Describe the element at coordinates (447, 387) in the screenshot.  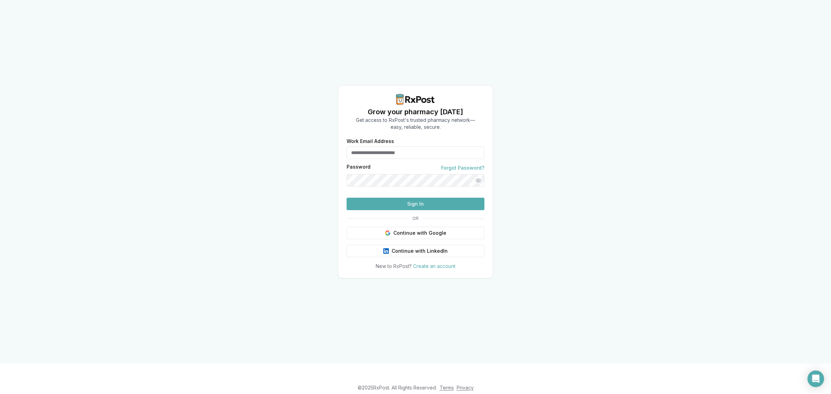
I see `a: Terms` at that location.